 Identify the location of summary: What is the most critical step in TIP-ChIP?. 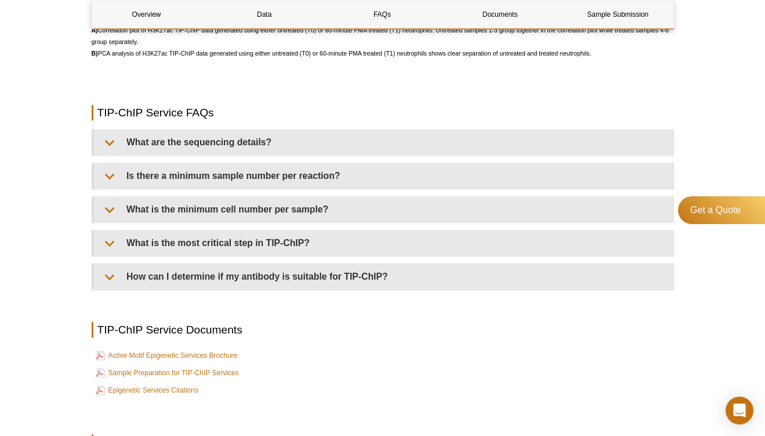
(383, 243).